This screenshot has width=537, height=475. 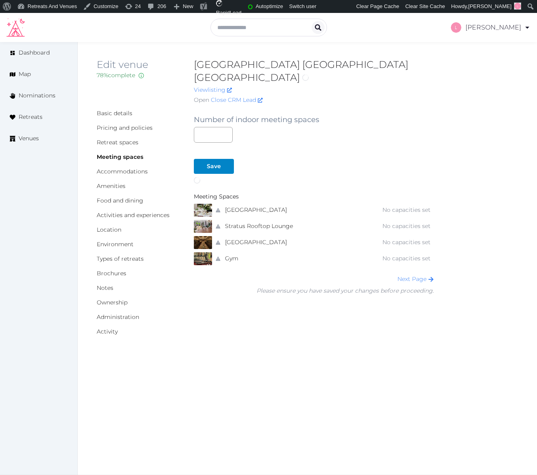 What do you see at coordinates (114, 113) in the screenshot?
I see `a: Basic details` at bounding box center [114, 113].